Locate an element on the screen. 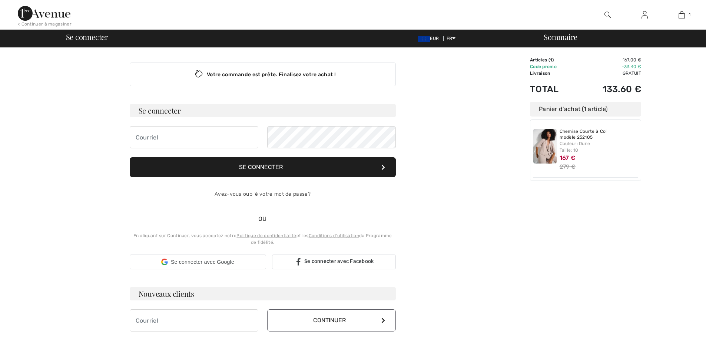  span: Se connecter avec Facebook is located at coordinates (339, 262).